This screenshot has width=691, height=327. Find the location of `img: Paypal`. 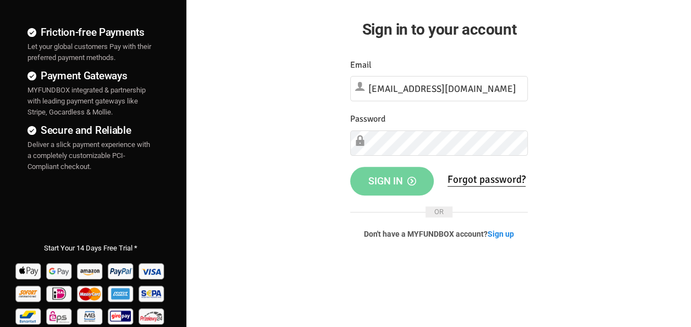

img: Paypal is located at coordinates (121, 270).